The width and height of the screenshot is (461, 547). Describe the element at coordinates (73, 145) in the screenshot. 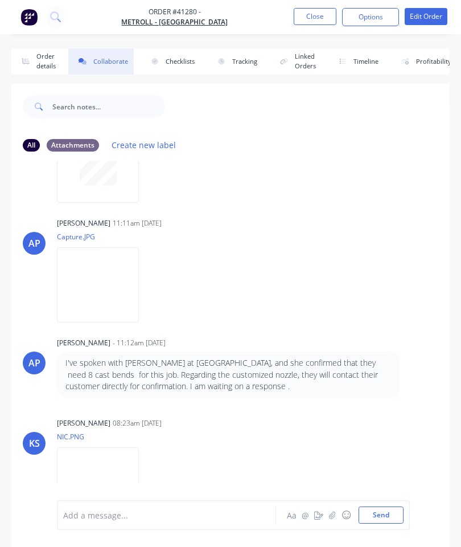

I see `div: Attachments` at that location.